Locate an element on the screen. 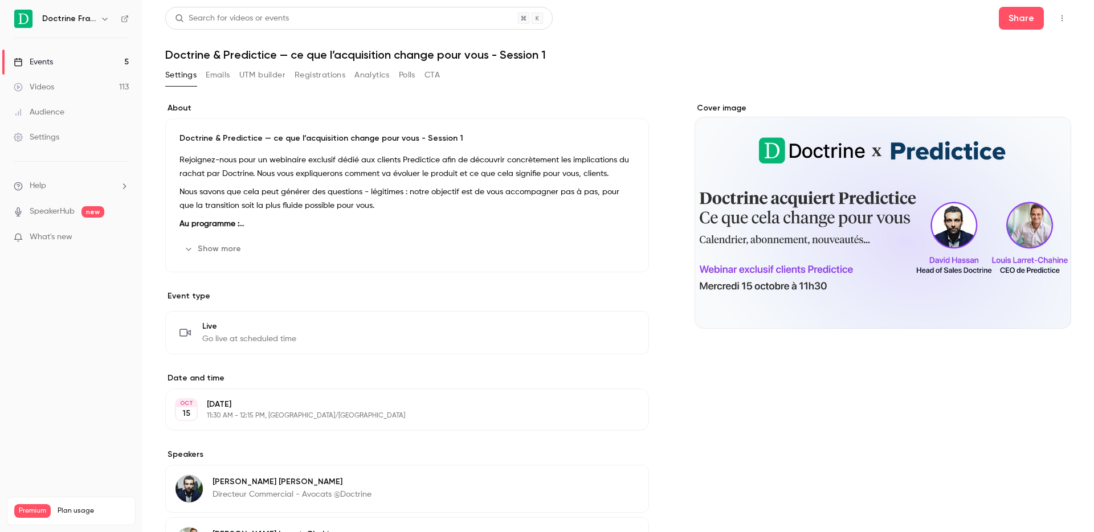  span: Help is located at coordinates (38, 186).